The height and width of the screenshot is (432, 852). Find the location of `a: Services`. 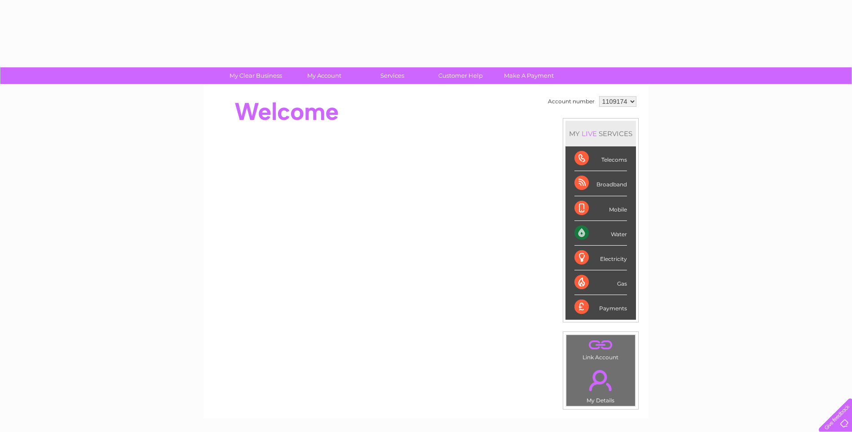

a: Services is located at coordinates (392, 75).